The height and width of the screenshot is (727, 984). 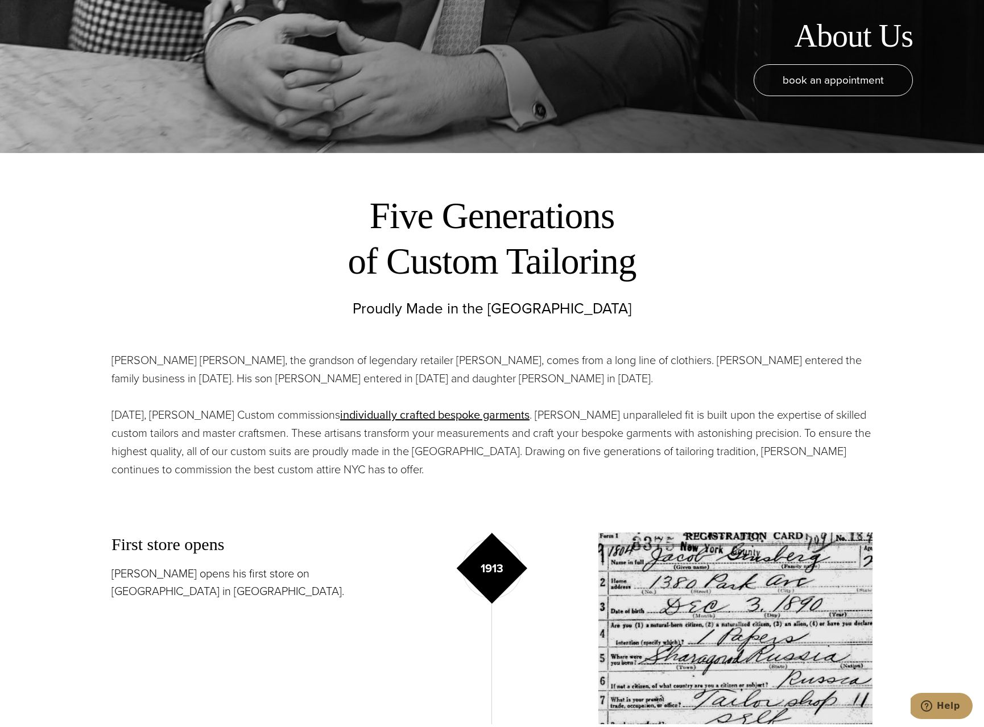 I want to click on a: book an appointment, so click(x=833, y=80).